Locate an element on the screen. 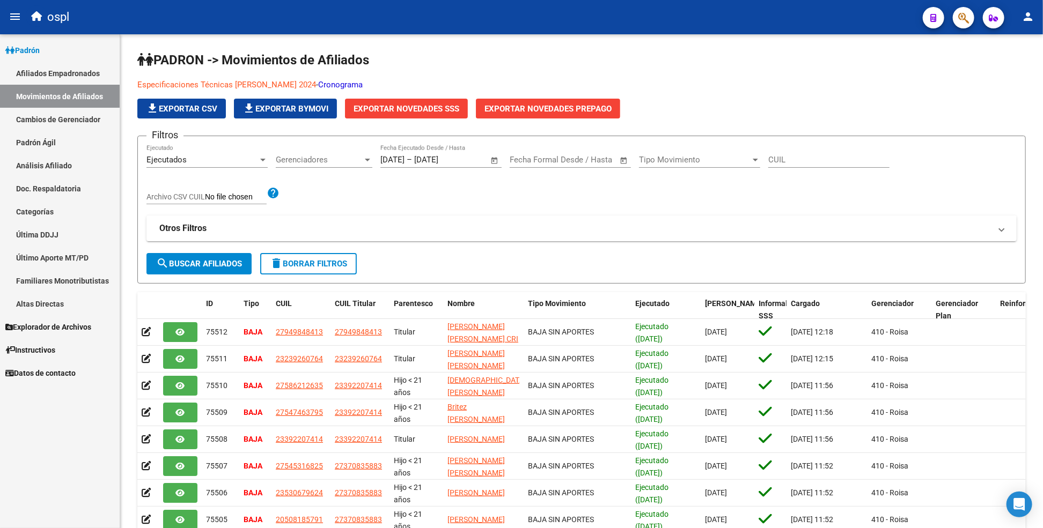 This screenshot has width=1043, height=528. span: 75511 is located at coordinates (217, 359).